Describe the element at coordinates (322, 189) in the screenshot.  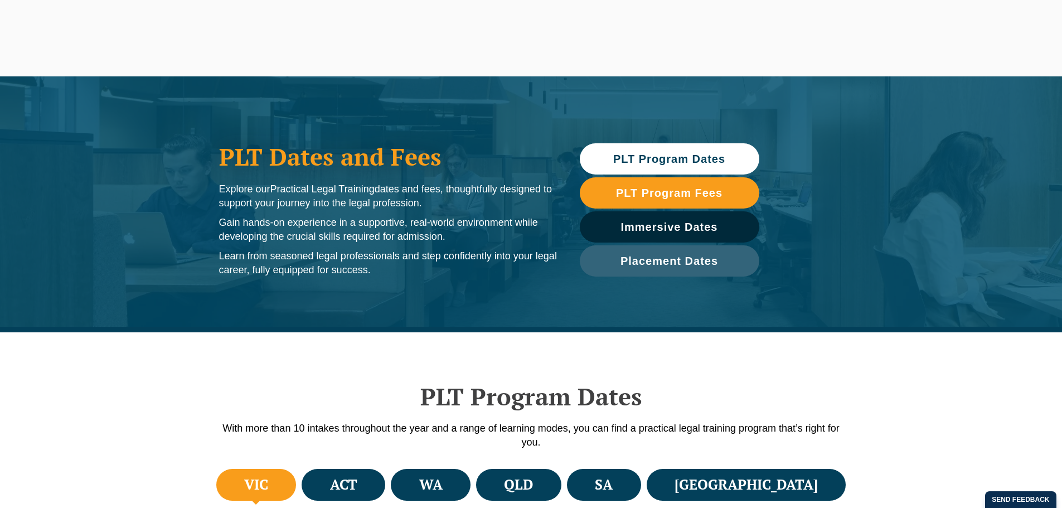
I see `span: Practical Legal Training` at that location.